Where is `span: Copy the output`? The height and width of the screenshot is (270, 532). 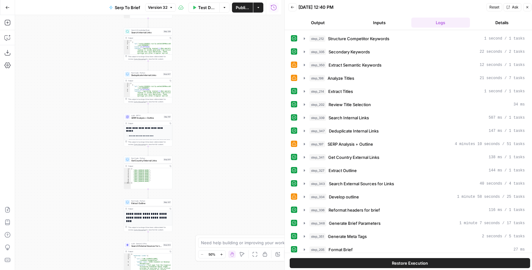 span: Copy the output is located at coordinates (140, 102).